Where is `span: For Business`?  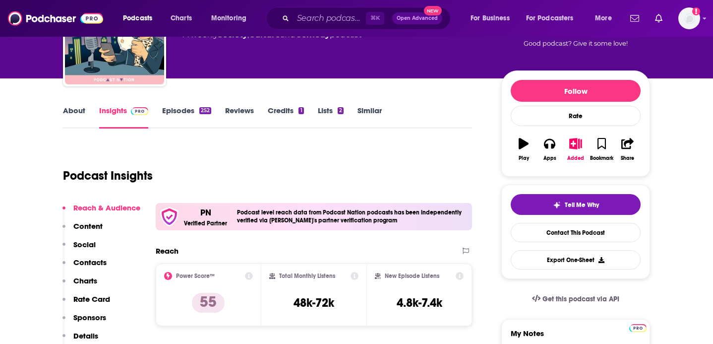 span: For Business is located at coordinates (490, 18).